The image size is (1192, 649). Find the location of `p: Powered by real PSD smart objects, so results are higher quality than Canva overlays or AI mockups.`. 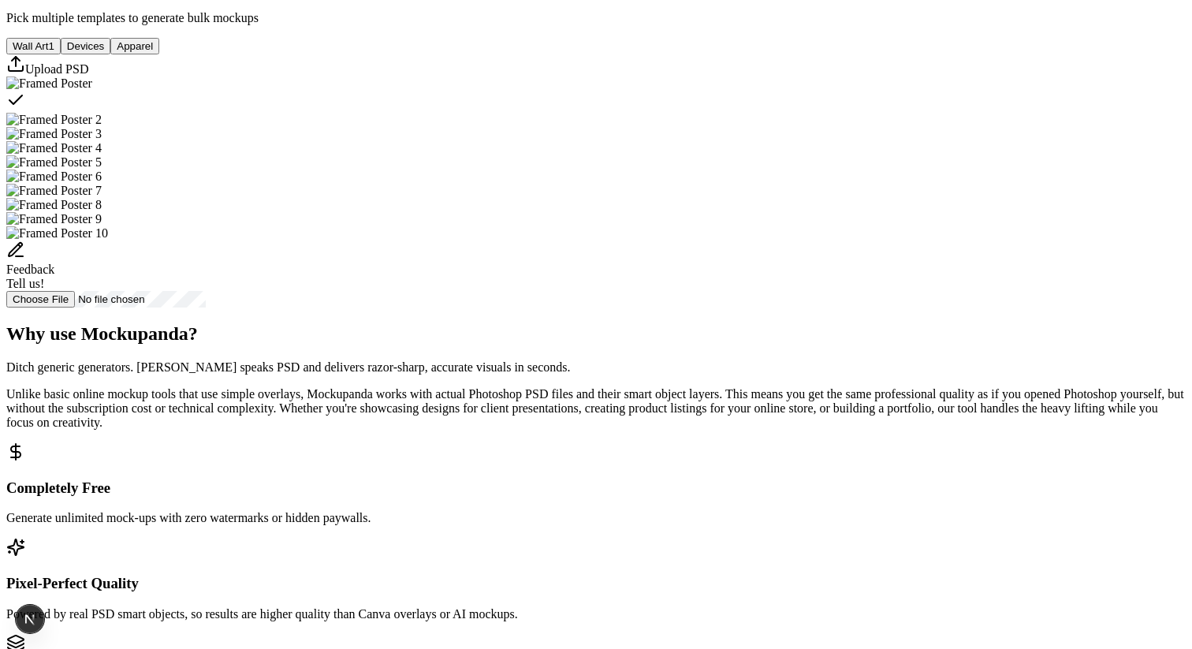

p: Powered by real PSD smart objects, so results are higher quality than Canva overlays or AI mockups. is located at coordinates (596, 614).